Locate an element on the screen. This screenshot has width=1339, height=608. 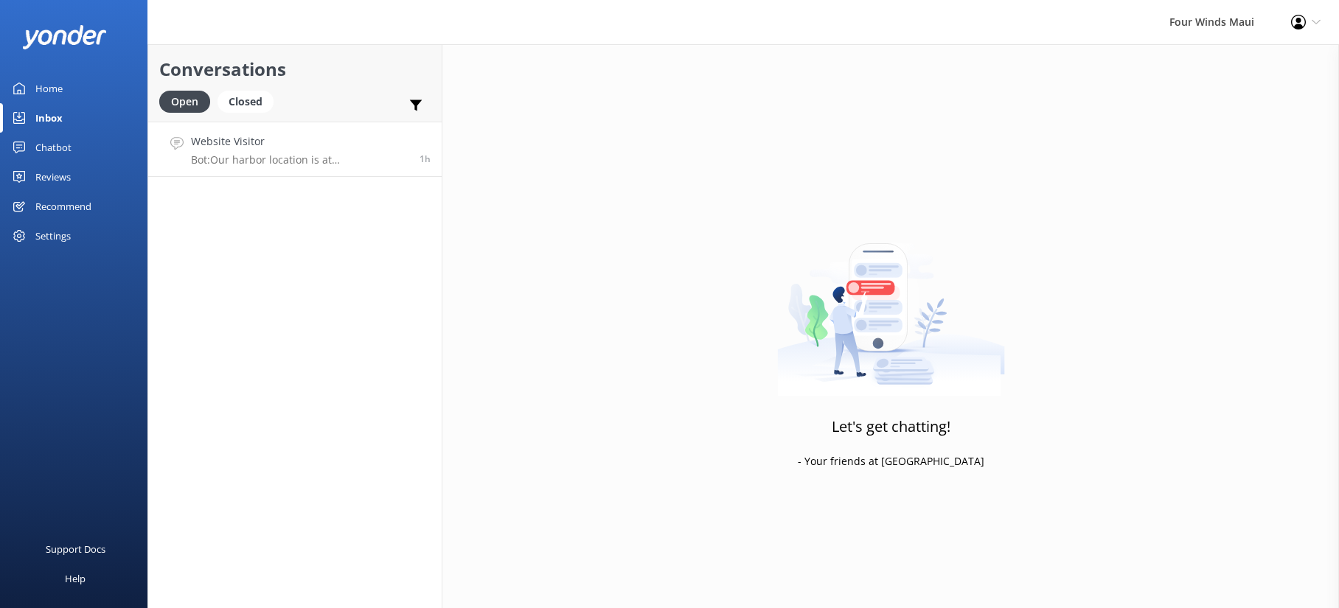
div: Support Docs is located at coordinates (75, 549).